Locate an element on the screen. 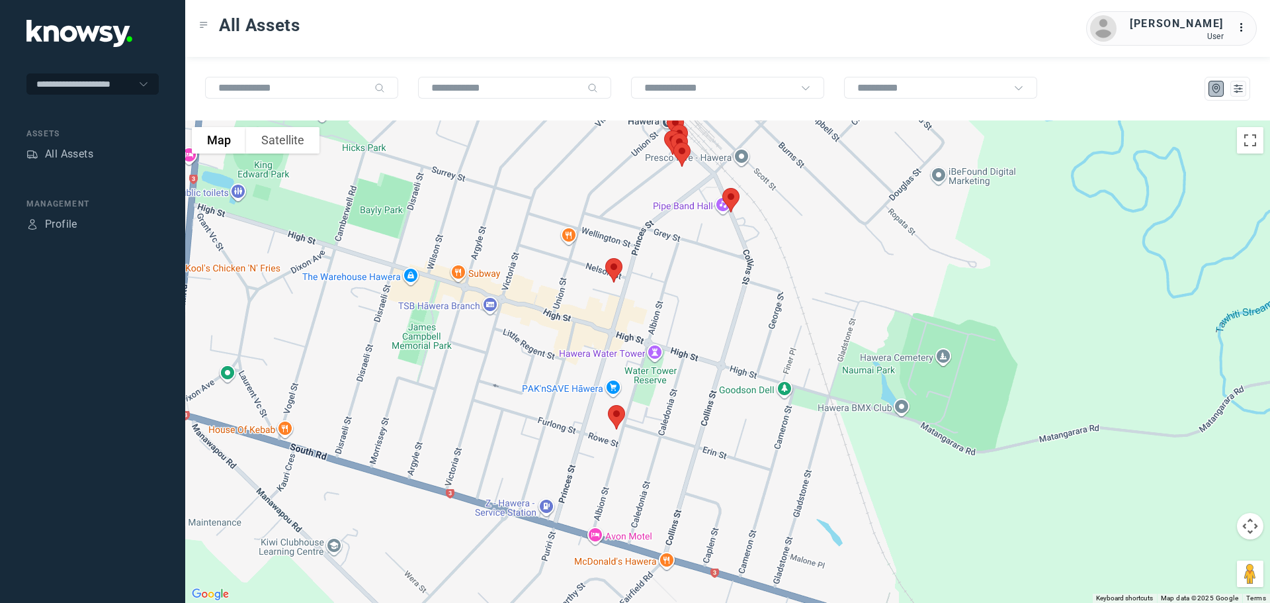  button: Map camera controls is located at coordinates (1250, 526).